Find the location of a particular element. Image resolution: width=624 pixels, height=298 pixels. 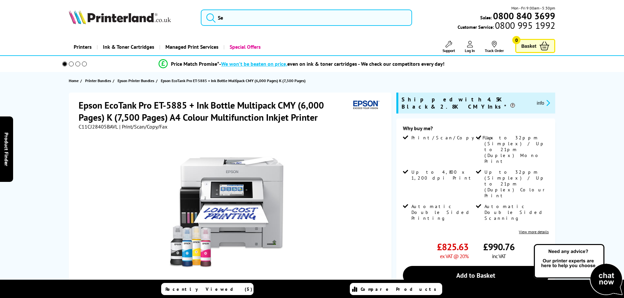

b: 0800 840 3699 is located at coordinates (524, 16).